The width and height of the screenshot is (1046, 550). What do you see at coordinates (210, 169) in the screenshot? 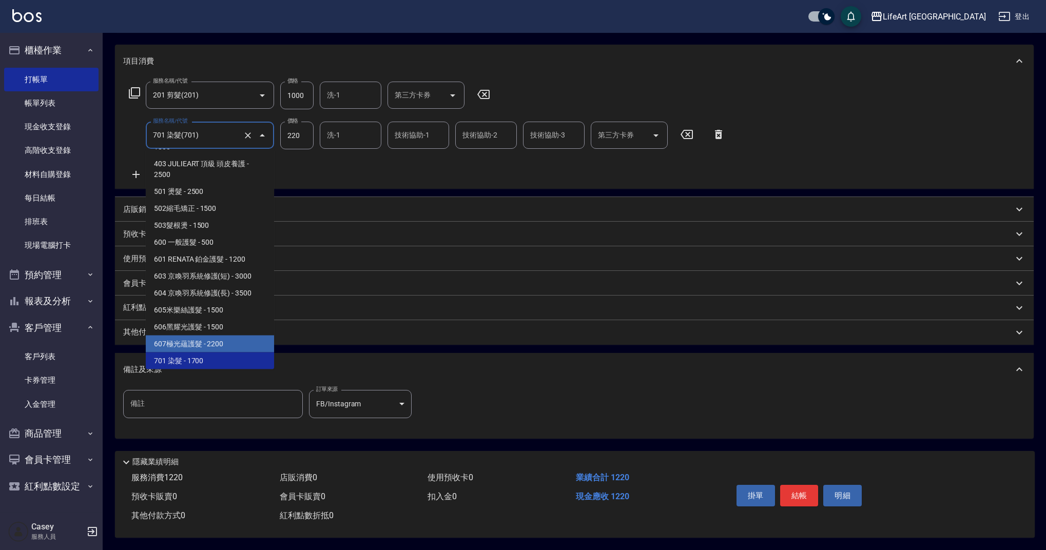
I see `span: 403 JULIEART 頂級 頭皮養護 - 2500` at bounding box center [210, 169].